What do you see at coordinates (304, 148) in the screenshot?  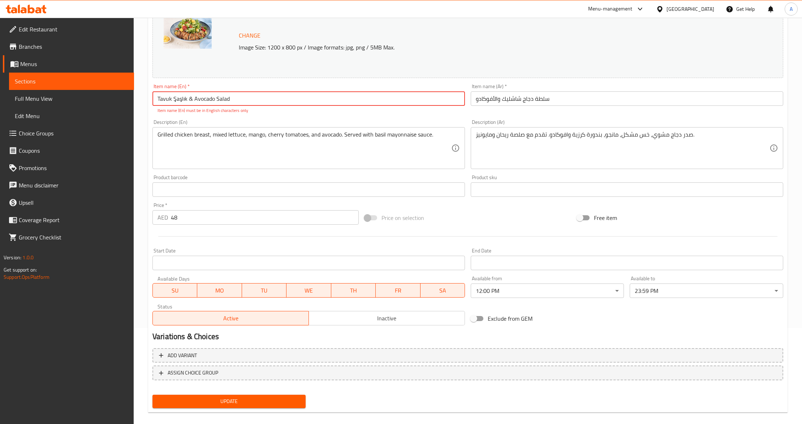 I see `textarea: Grilled chicken breast, mixed lettuce, mango, cherry tomatoes, and avocado. Served with basil may...` at bounding box center [304, 148].